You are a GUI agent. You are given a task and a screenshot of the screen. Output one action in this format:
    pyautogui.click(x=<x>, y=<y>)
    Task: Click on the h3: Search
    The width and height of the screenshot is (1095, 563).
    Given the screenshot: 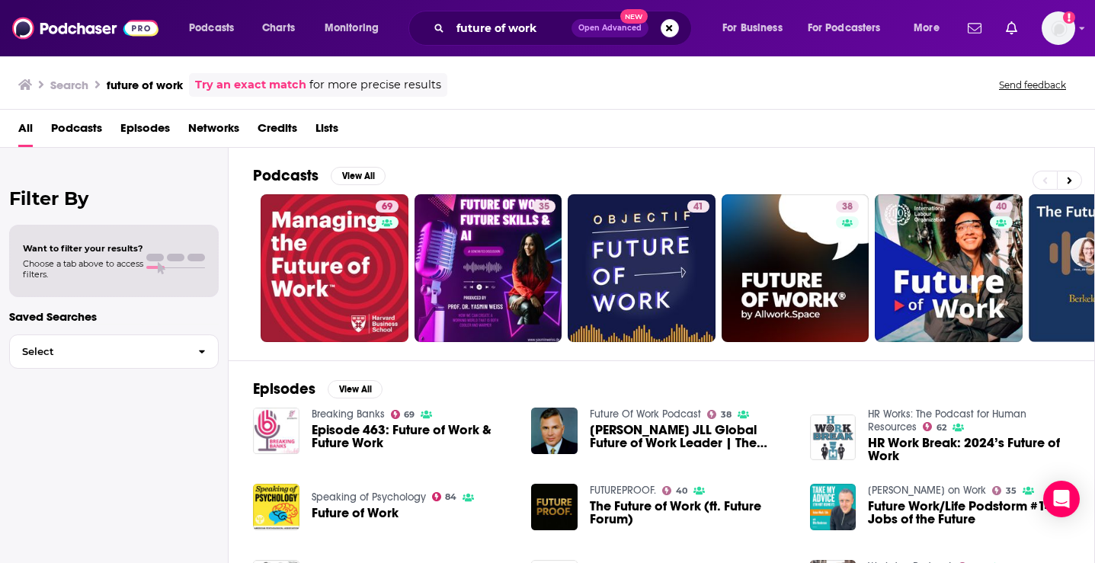 What is the action you would take?
    pyautogui.click(x=69, y=85)
    